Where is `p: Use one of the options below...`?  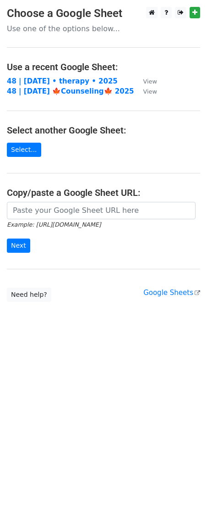
p: Use one of the options below... is located at coordinates (104, 28).